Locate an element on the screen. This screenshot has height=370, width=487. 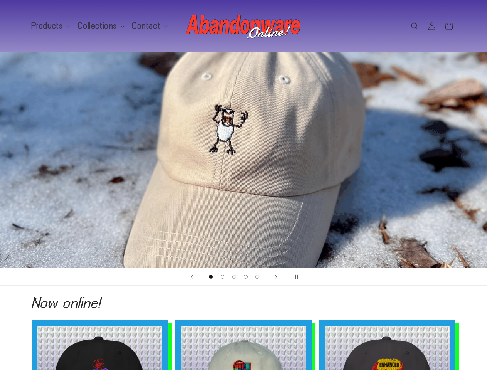
span: Contact is located at coordinates (146, 26).